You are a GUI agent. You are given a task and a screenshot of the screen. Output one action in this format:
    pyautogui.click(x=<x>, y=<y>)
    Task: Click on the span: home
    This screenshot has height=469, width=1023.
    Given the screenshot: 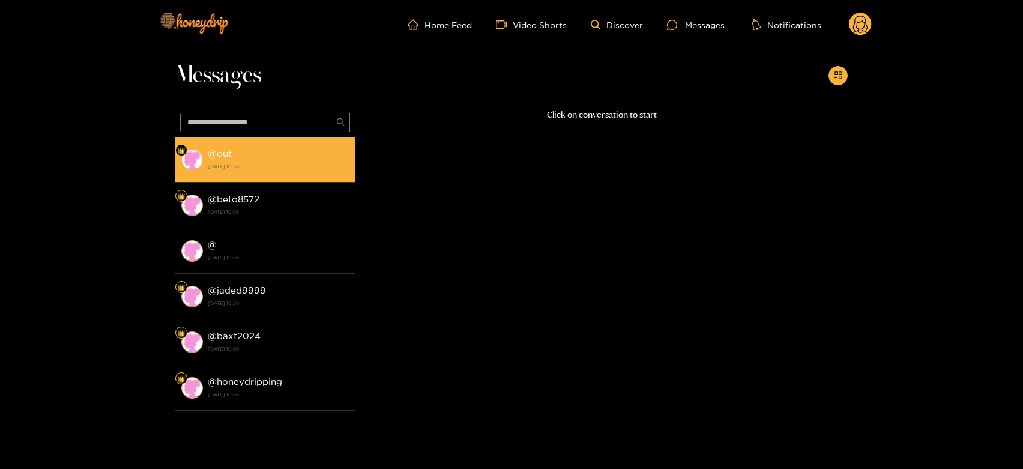 What is the action you would take?
    pyautogui.click(x=416, y=25)
    